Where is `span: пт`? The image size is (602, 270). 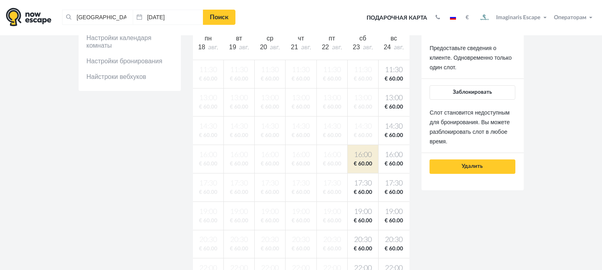 span: пт is located at coordinates (332, 38).